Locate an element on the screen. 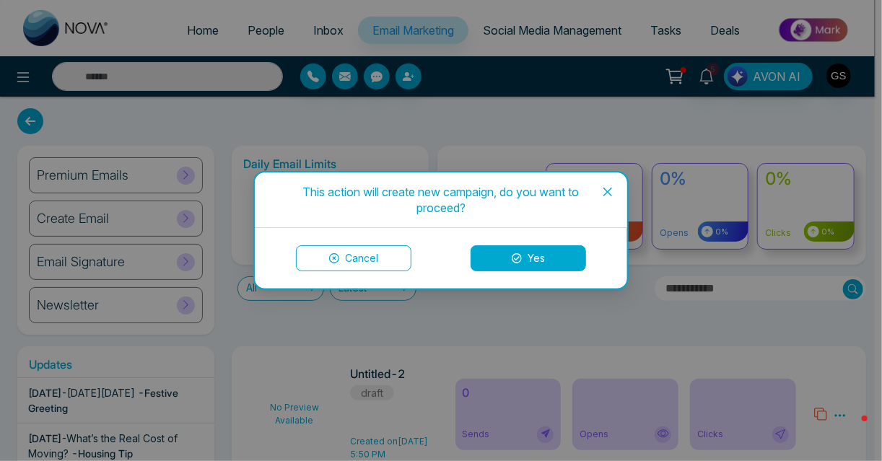 This screenshot has width=882, height=461. span: close is located at coordinates (608, 192).